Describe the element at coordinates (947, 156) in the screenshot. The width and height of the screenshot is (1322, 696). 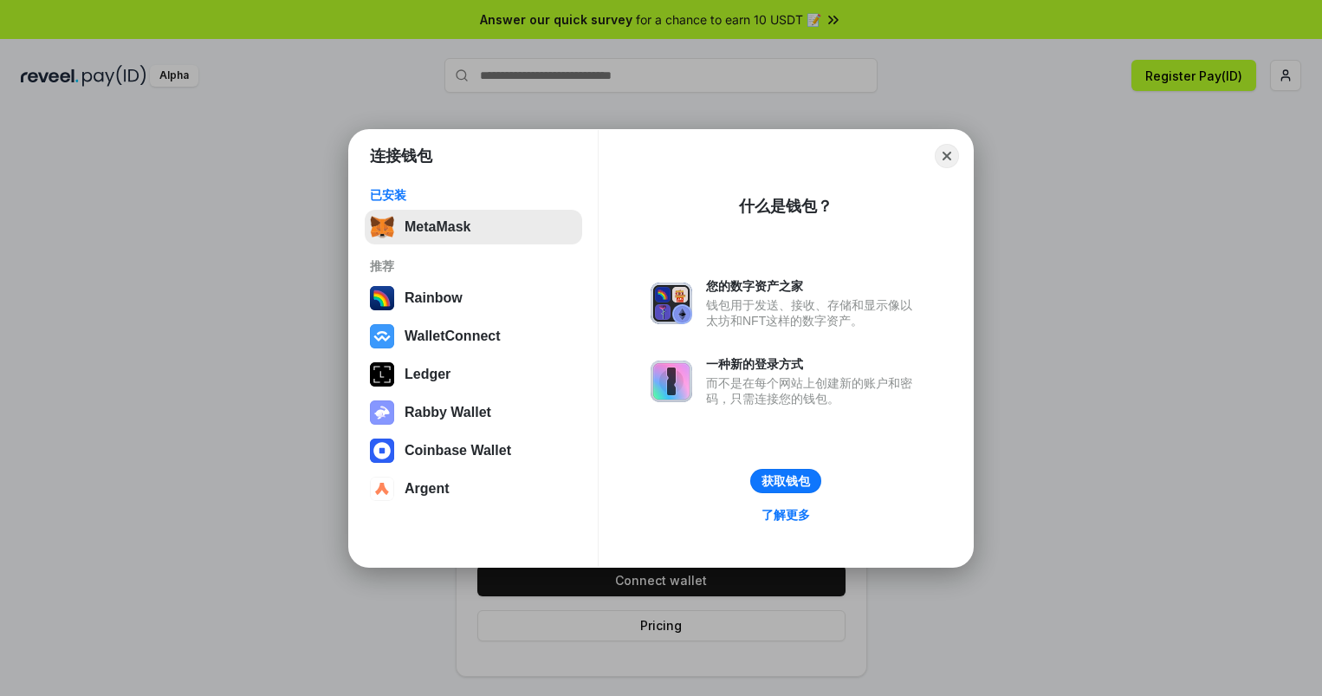
I see `button: Close` at that location.